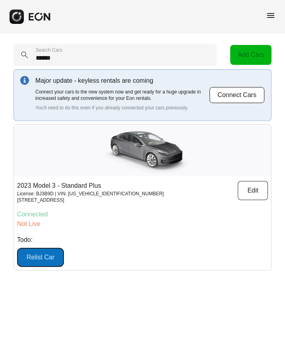 Image resolution: width=285 pixels, height=362 pixels. I want to click on p: Todo:, so click(143, 240).